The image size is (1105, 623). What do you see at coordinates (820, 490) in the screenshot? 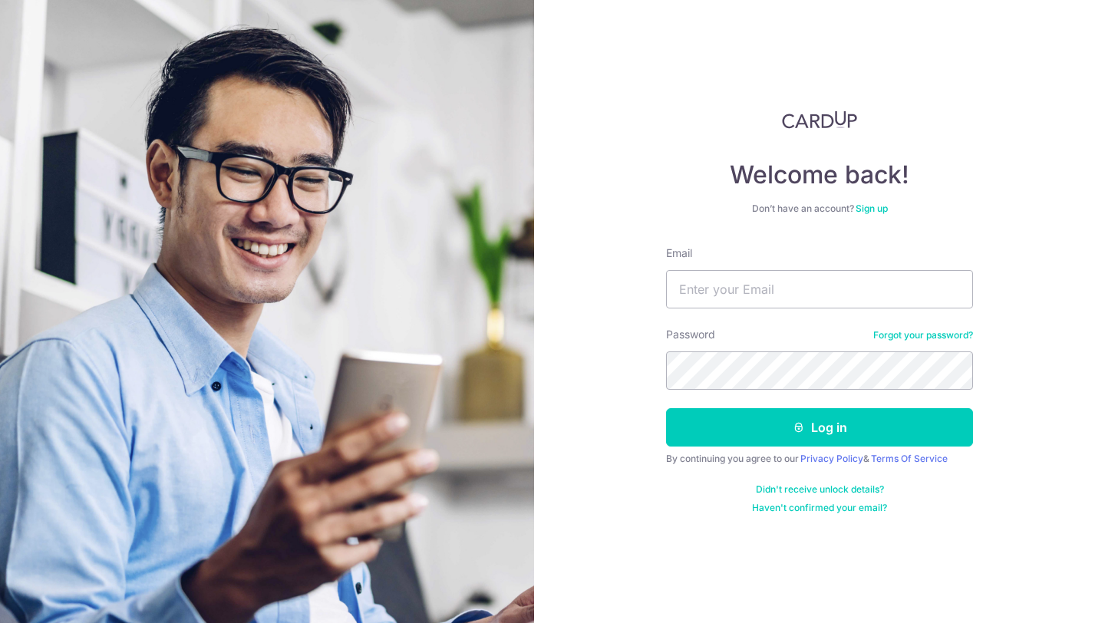
I see `a: Didn't receive unlock details?` at bounding box center [820, 490].